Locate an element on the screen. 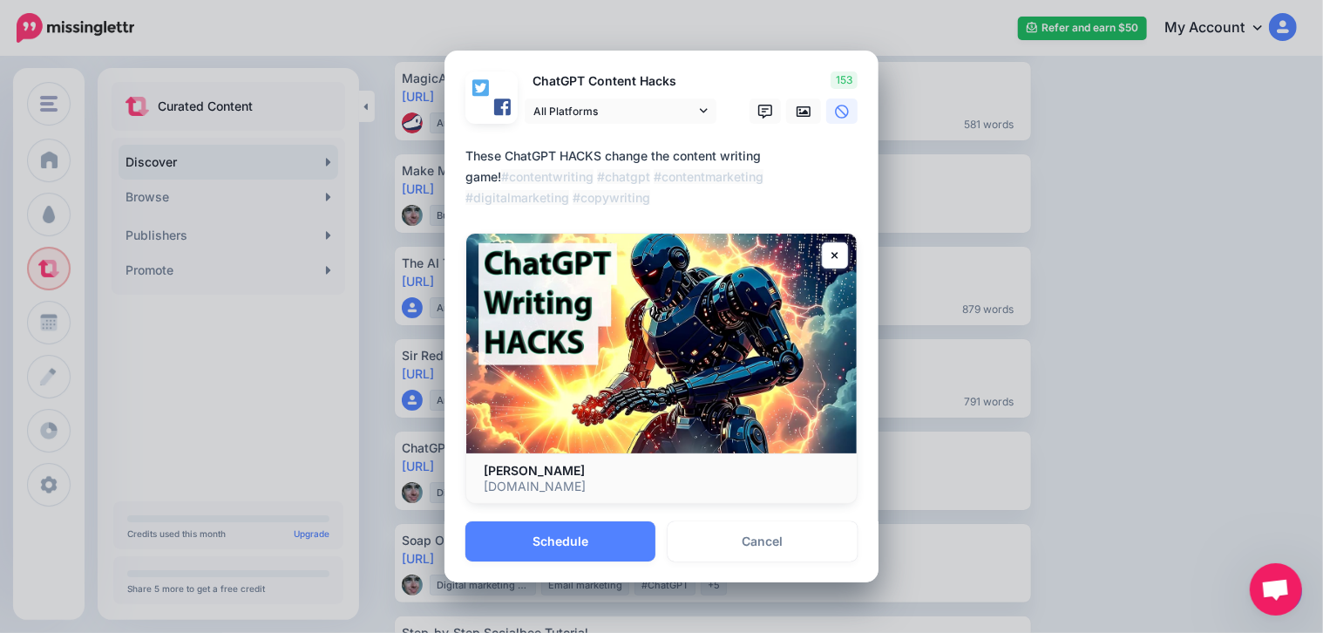  span: All Platforms is located at coordinates (615, 111).